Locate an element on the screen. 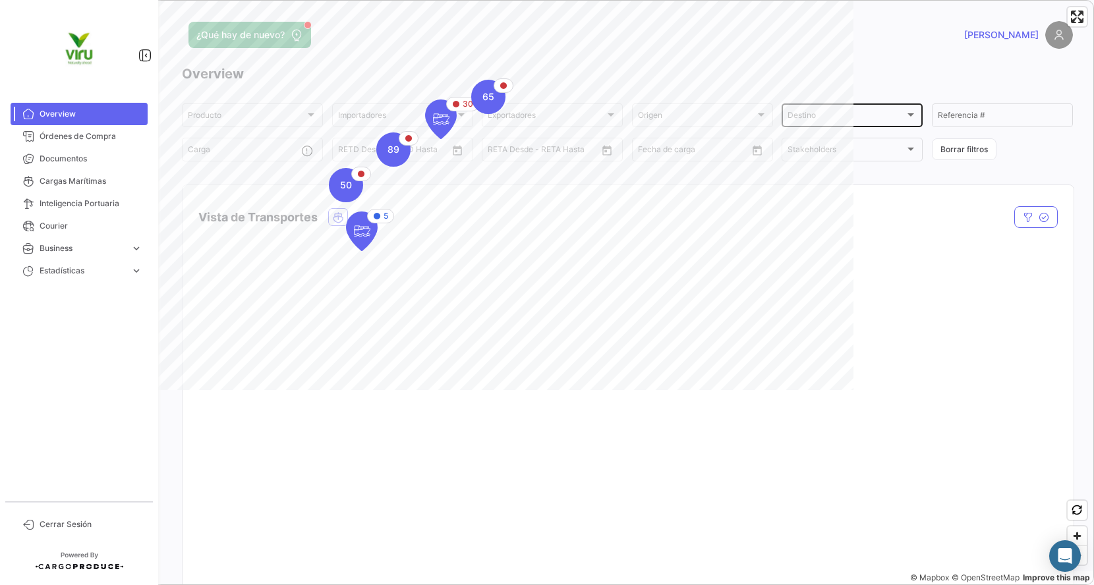  span: Inteligencia Portuaria is located at coordinates (91, 204).